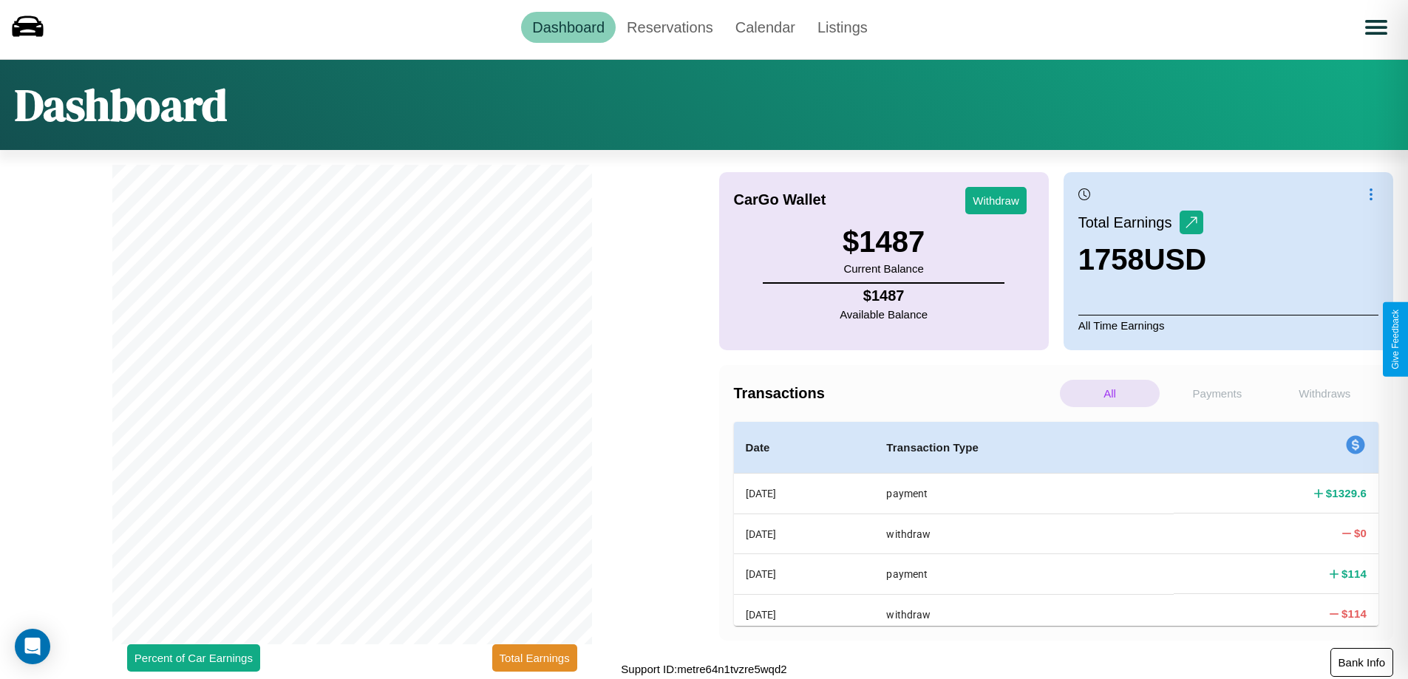 The height and width of the screenshot is (679, 1408). What do you see at coordinates (996, 200) in the screenshot?
I see `button: Withdraw` at bounding box center [996, 200].